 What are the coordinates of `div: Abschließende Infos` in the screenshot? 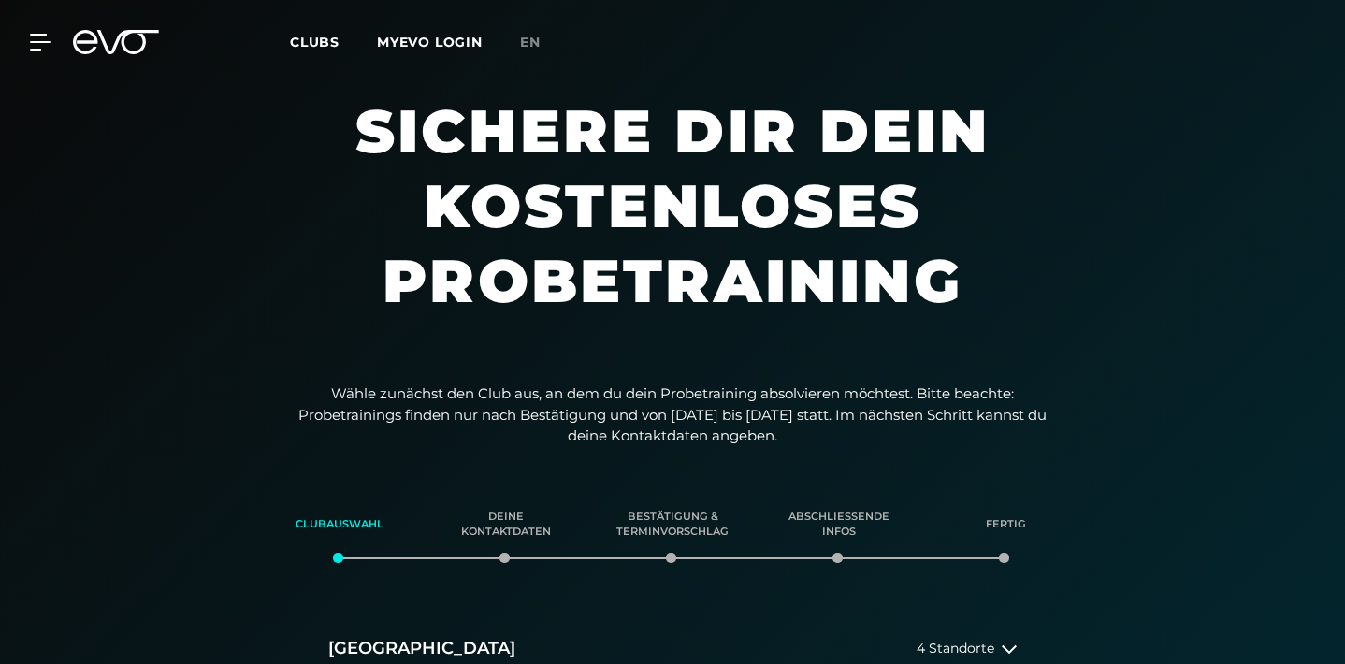 It's located at (839, 525).